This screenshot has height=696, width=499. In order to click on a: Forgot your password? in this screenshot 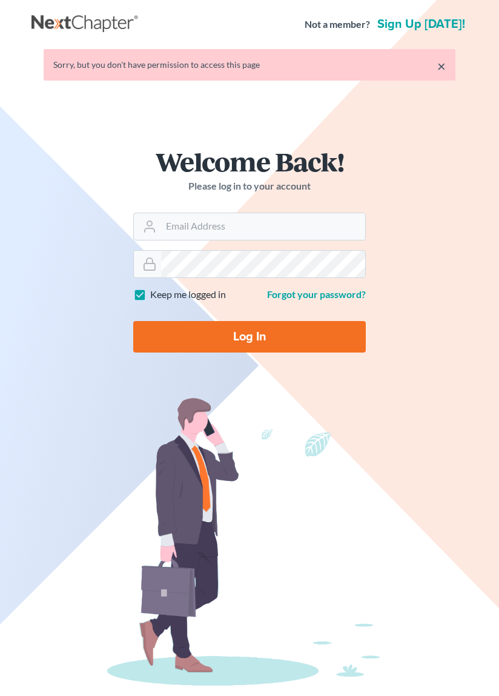, I will do `click(316, 294)`.